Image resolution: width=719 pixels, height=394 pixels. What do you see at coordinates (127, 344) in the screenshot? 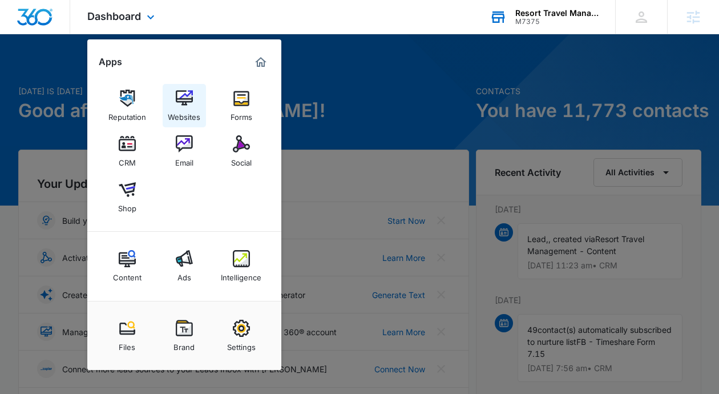
I see `div: Files` at bounding box center [127, 344].